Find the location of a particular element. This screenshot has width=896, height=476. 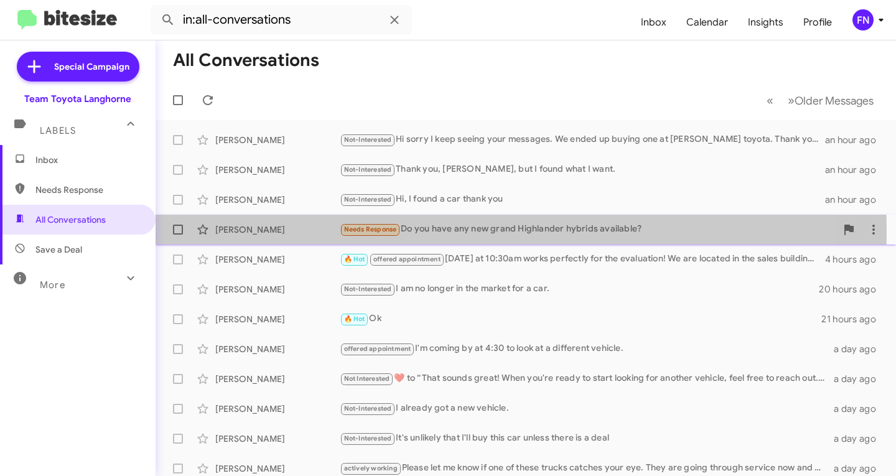

span: Insights is located at coordinates (765, 22).